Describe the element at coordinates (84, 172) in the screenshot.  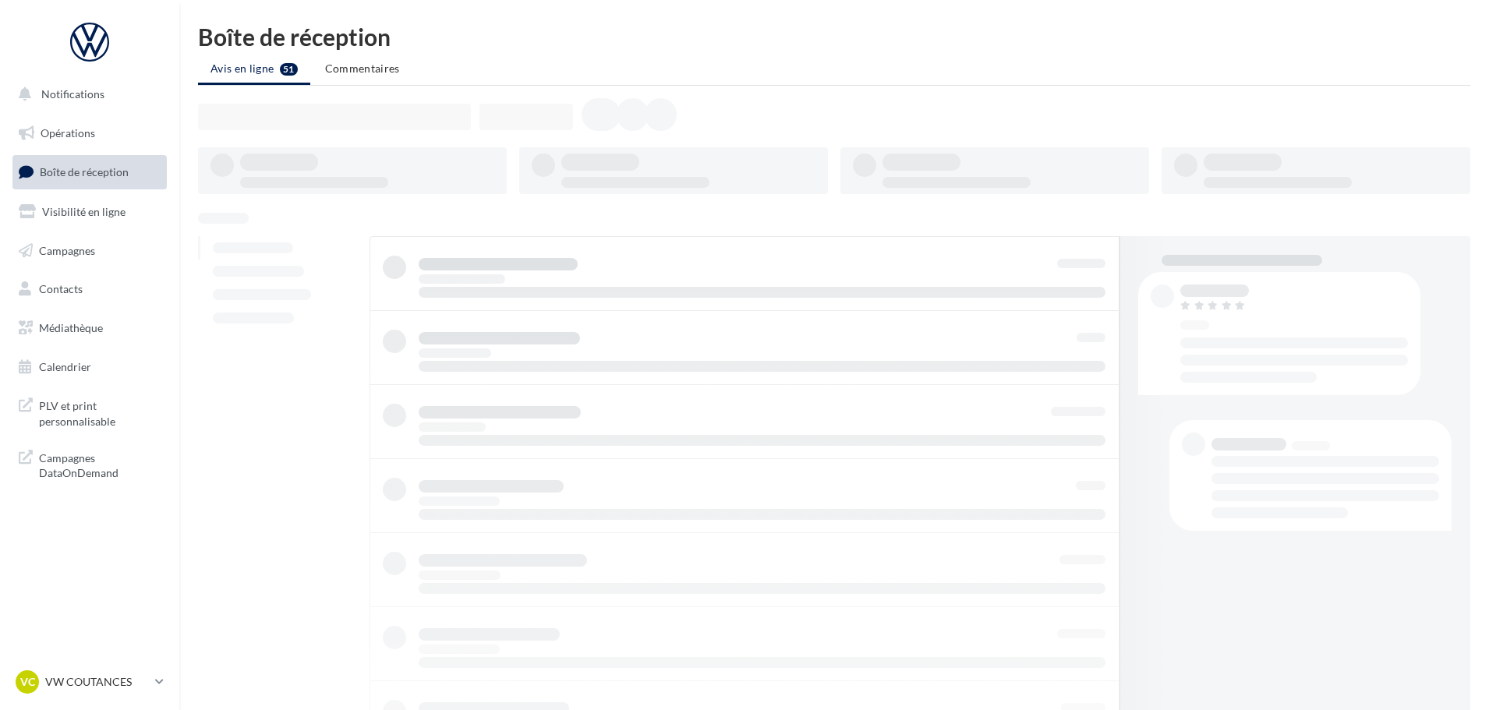
I see `span: Boîte de réception` at that location.